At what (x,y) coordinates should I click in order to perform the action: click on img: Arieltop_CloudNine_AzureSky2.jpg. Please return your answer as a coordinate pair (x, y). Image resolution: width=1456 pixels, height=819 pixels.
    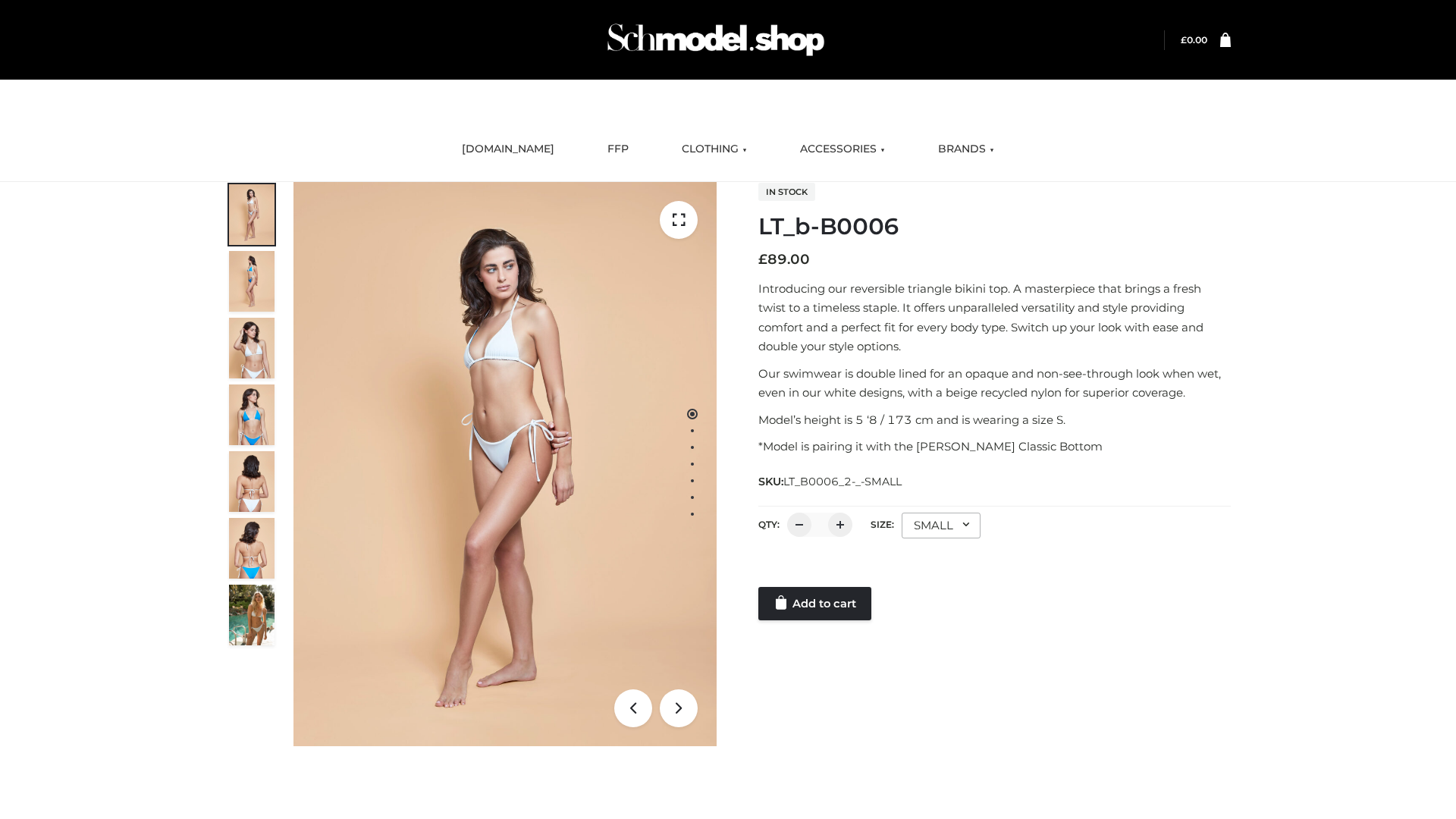
    Looking at the image, I should click on (251, 614).